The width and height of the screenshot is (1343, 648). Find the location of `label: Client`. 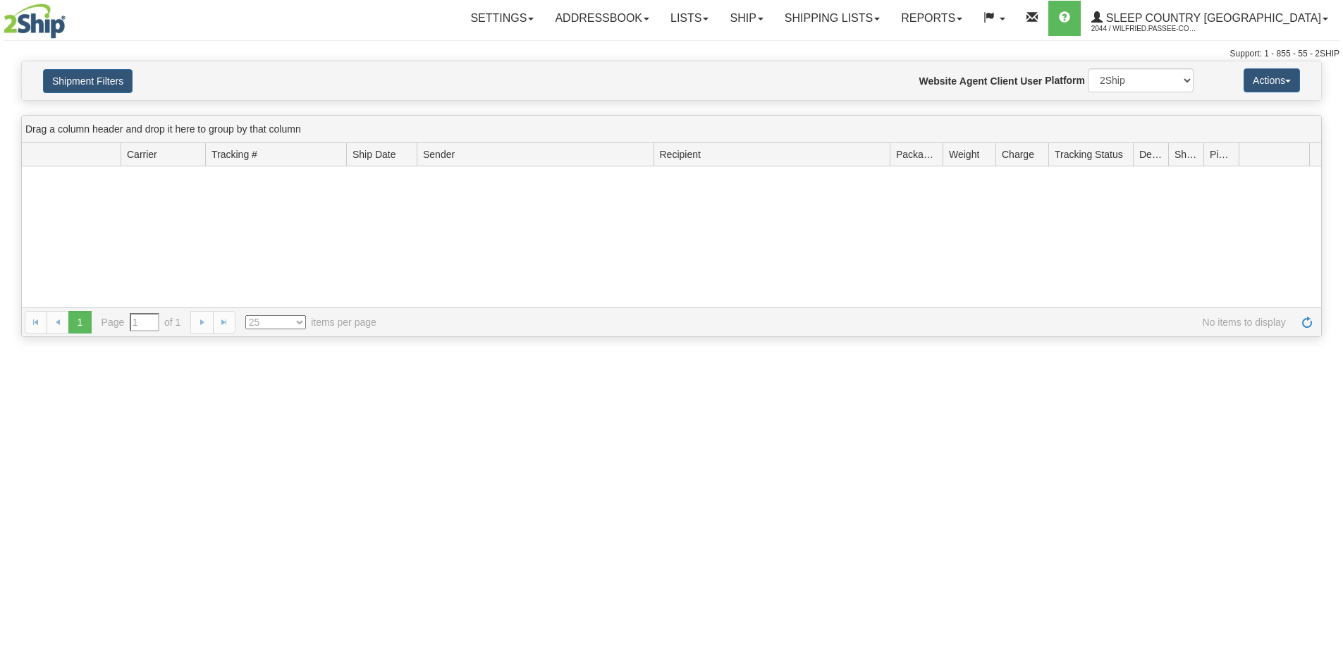

label: Client is located at coordinates (1003, 81).